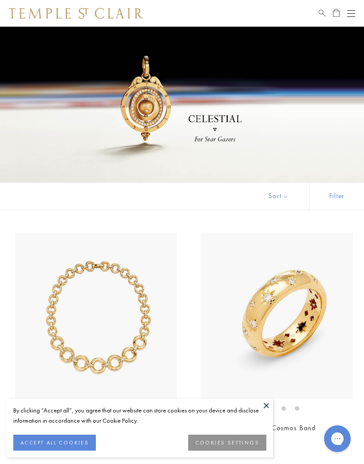 This screenshot has width=364, height=464. What do you see at coordinates (227, 442) in the screenshot?
I see `button: COOKIES SETTINGS` at bounding box center [227, 442].